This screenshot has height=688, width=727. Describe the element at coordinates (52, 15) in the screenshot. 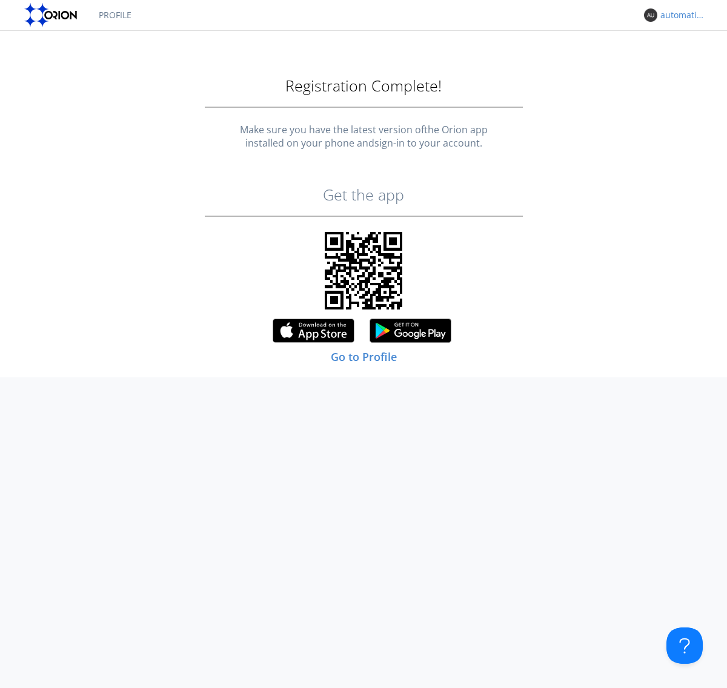

I see `img: orion-labs-logo.svg` at that location.